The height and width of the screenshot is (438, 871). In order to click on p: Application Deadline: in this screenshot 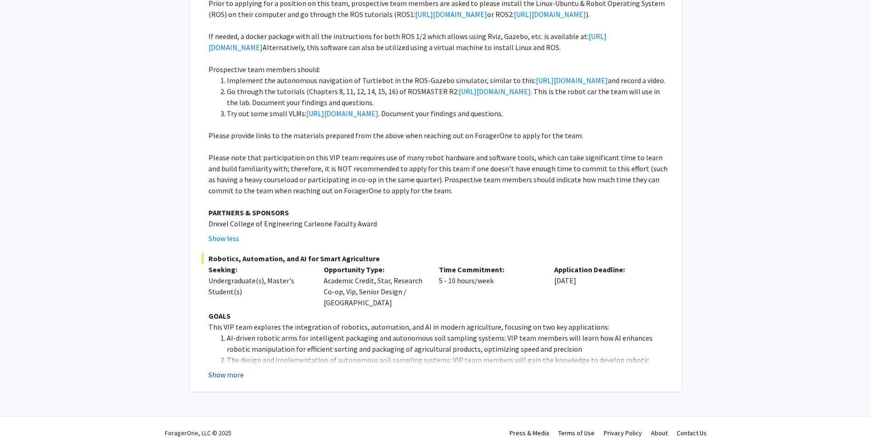, I will do `click(605, 270)`.